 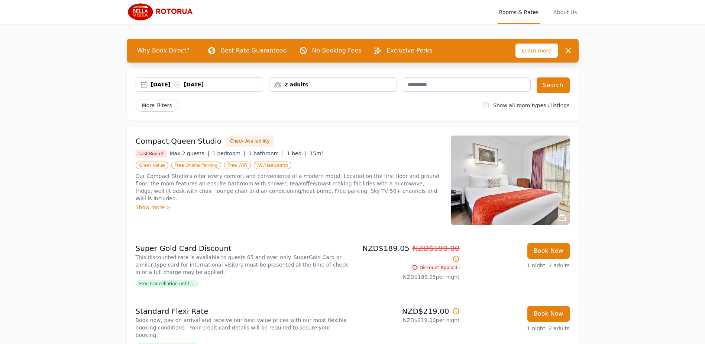 I want to click on p: NZD$189.05 per night, so click(x=408, y=277).